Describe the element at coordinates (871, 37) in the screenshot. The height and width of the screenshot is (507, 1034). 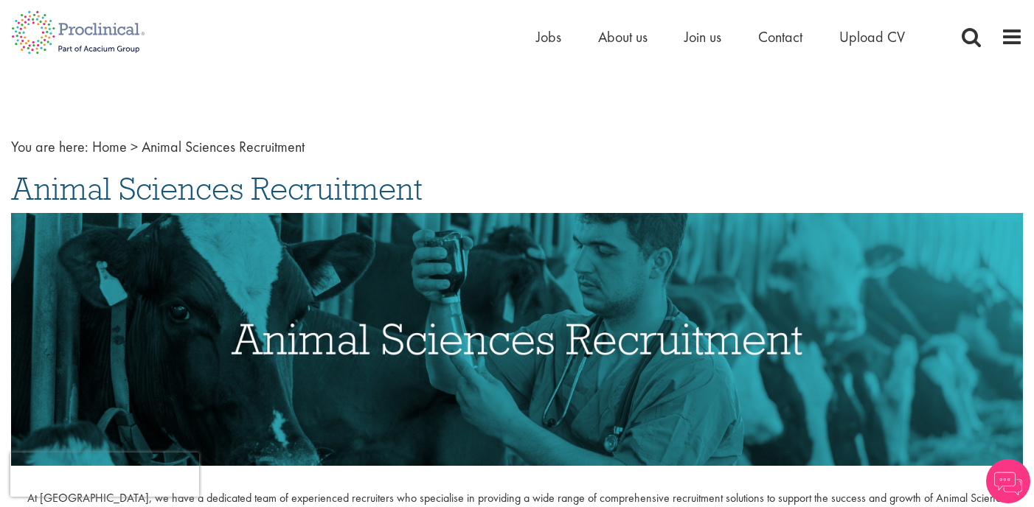
I see `a: Upload CV` at that location.